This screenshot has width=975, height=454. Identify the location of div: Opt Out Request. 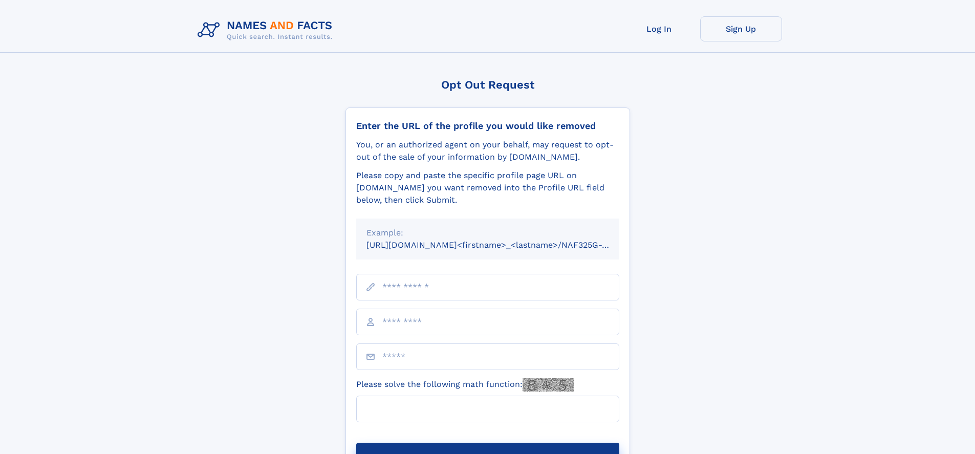
(488, 84).